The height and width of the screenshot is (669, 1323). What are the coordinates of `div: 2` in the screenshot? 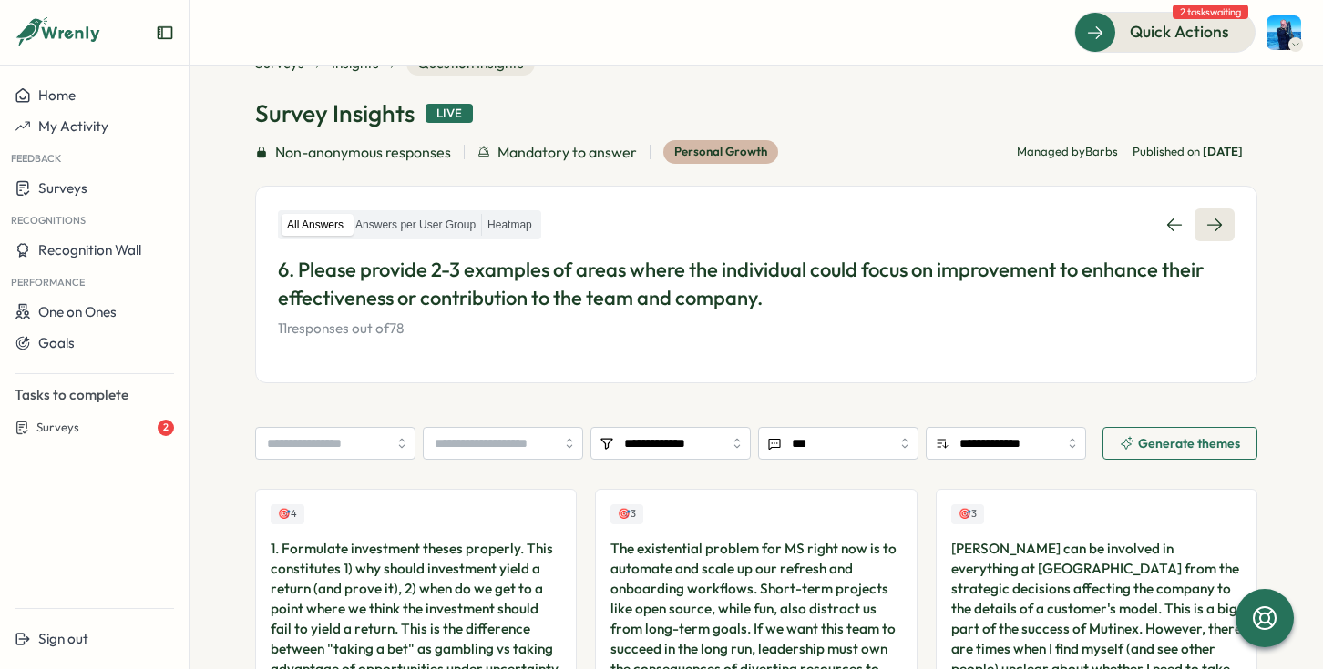 It's located at (166, 428).